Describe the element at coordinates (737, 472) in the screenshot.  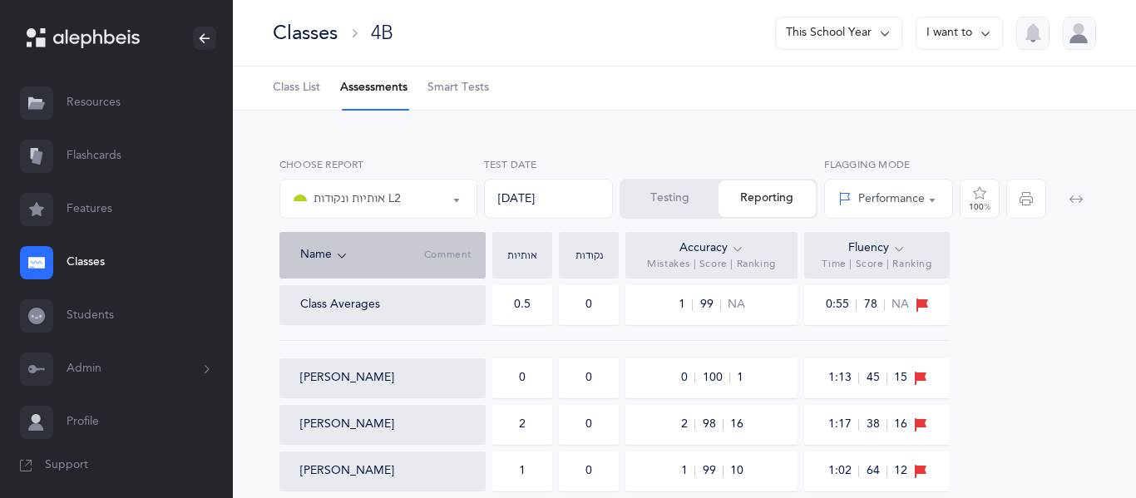
I see `span: 10` at that location.